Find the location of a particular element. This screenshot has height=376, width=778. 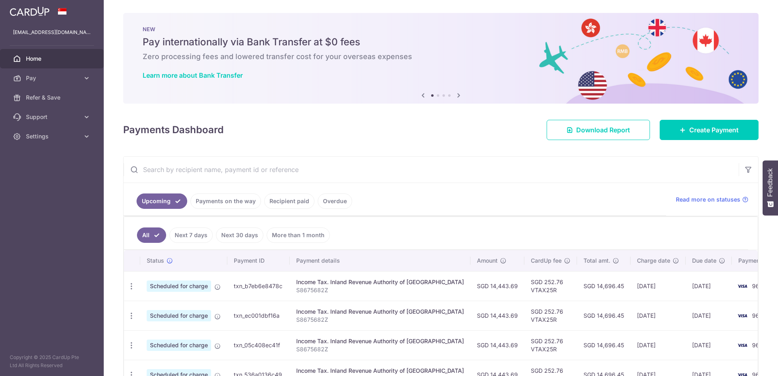

a: Upcoming is located at coordinates (162, 201).